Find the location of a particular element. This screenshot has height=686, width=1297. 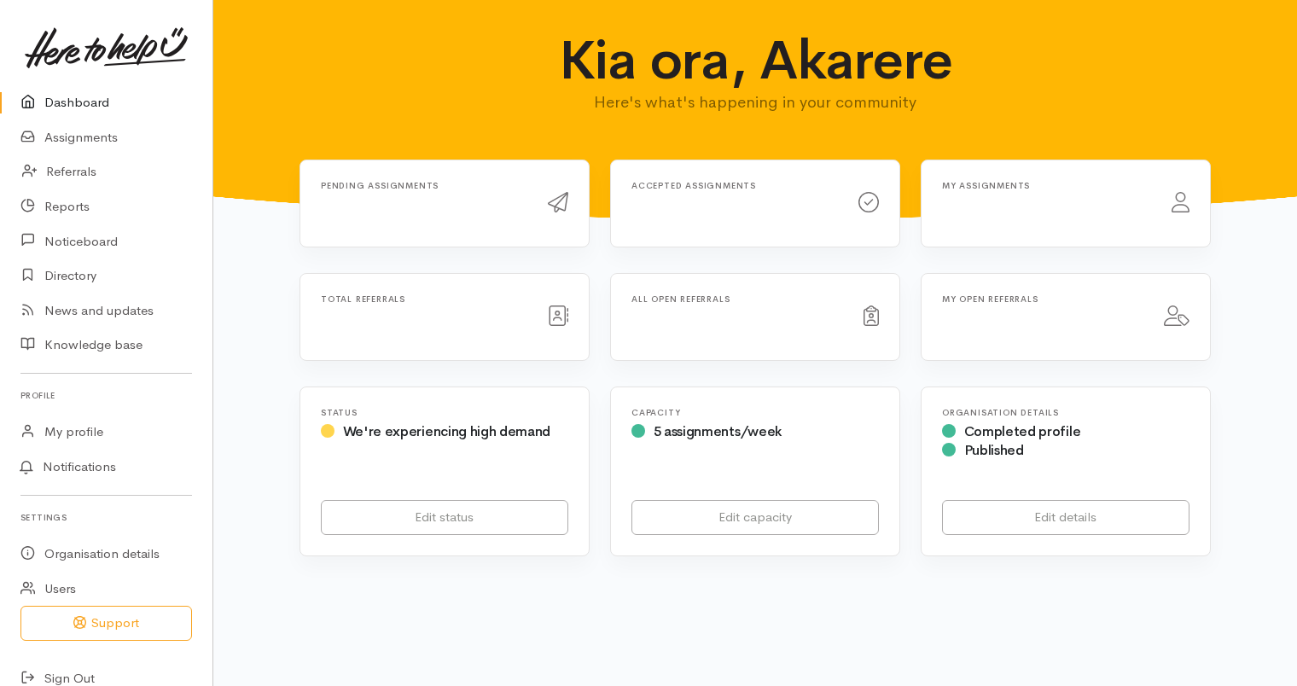

a: Edit status is located at coordinates (444, 517).